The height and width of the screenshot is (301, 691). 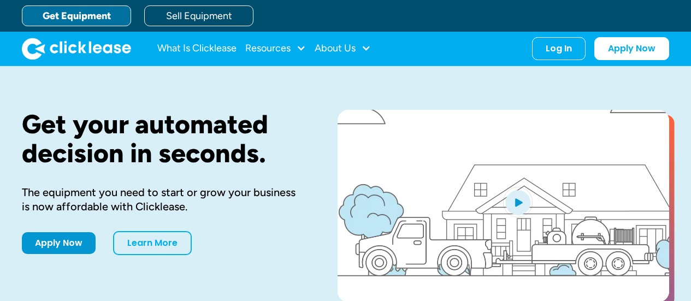 What do you see at coordinates (162, 199) in the screenshot?
I see `div: The equipment you need to start or grow your business is now affordable with Clicklease.` at bounding box center [162, 199].